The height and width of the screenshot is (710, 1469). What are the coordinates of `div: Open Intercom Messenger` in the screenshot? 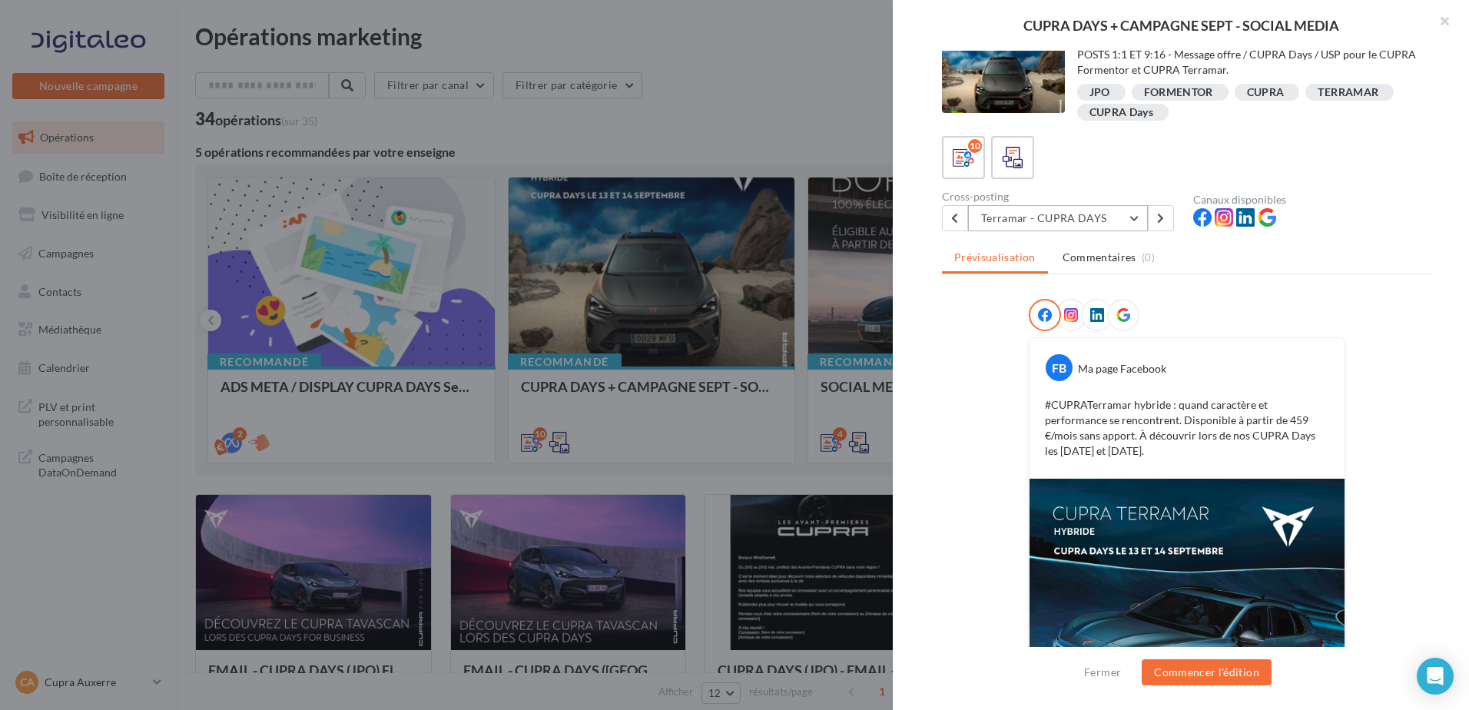 It's located at (1435, 676).